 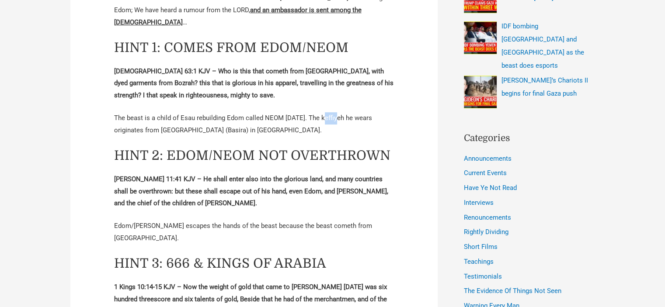 What do you see at coordinates (254, 156) in the screenshot?
I see `h2: HINT 2: EDOM/NEOM NOT OVERTHROWN` at bounding box center [254, 156].